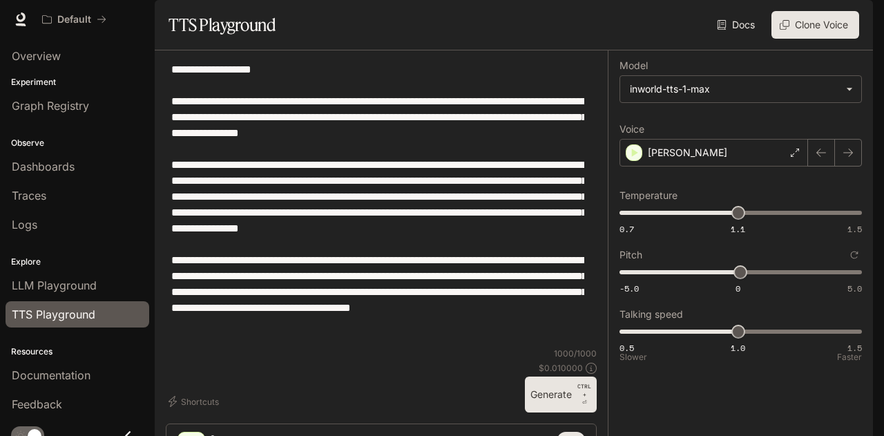  What do you see at coordinates (222, 25) in the screenshot?
I see `h1: TTS Playground` at bounding box center [222, 25].